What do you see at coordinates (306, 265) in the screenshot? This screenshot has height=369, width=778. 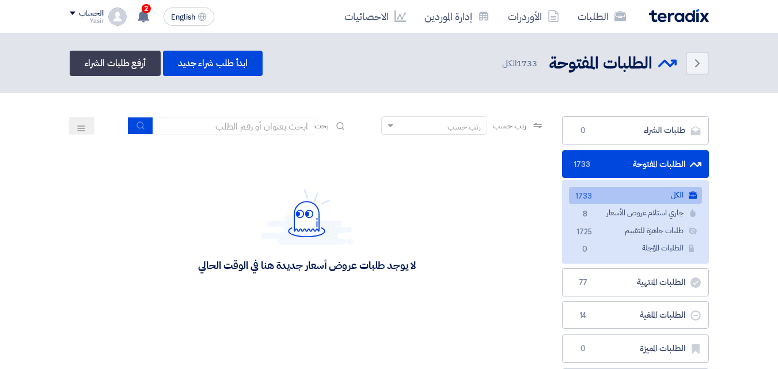 I see `div: لا يوجد طلبات عروض أسعار جديدة هنا في الوقت الحالي` at bounding box center [306, 265].